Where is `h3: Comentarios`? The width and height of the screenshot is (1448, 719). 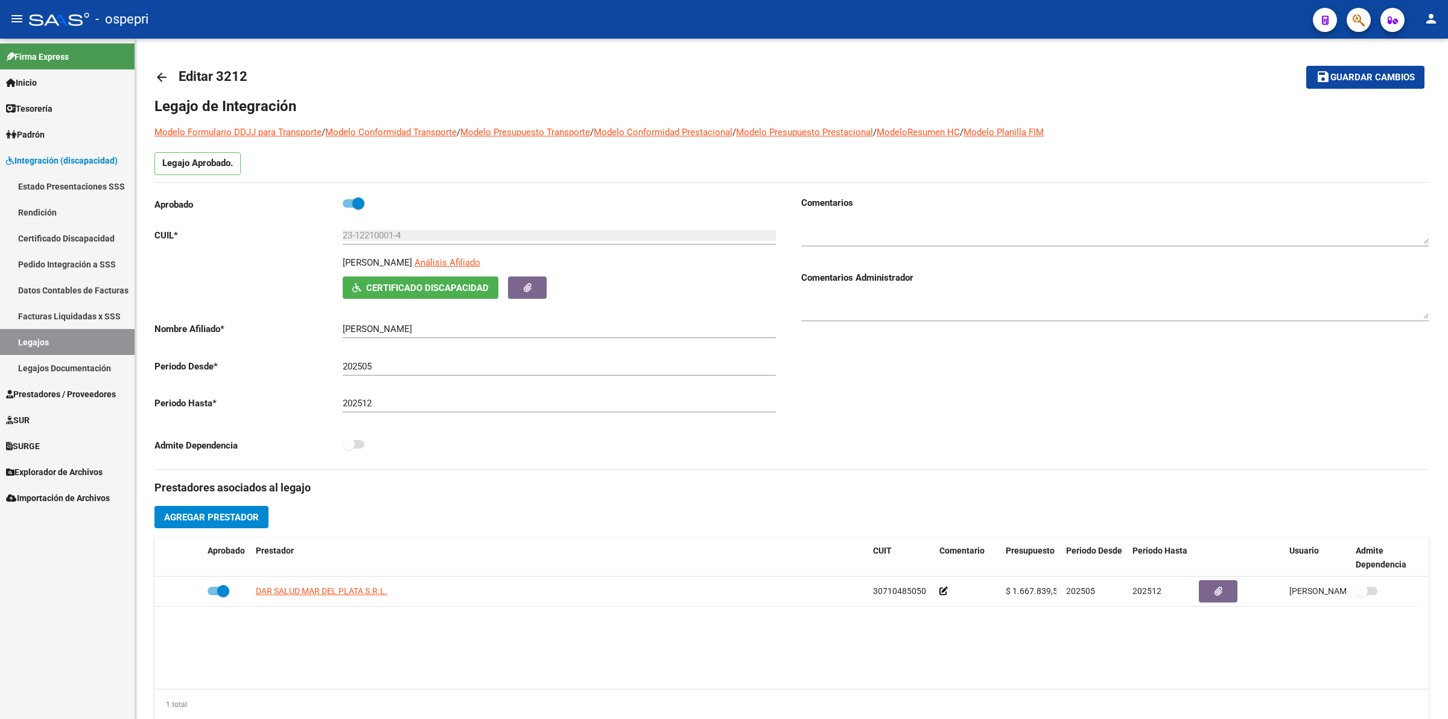
h3: Comentarios is located at coordinates (1115, 203).